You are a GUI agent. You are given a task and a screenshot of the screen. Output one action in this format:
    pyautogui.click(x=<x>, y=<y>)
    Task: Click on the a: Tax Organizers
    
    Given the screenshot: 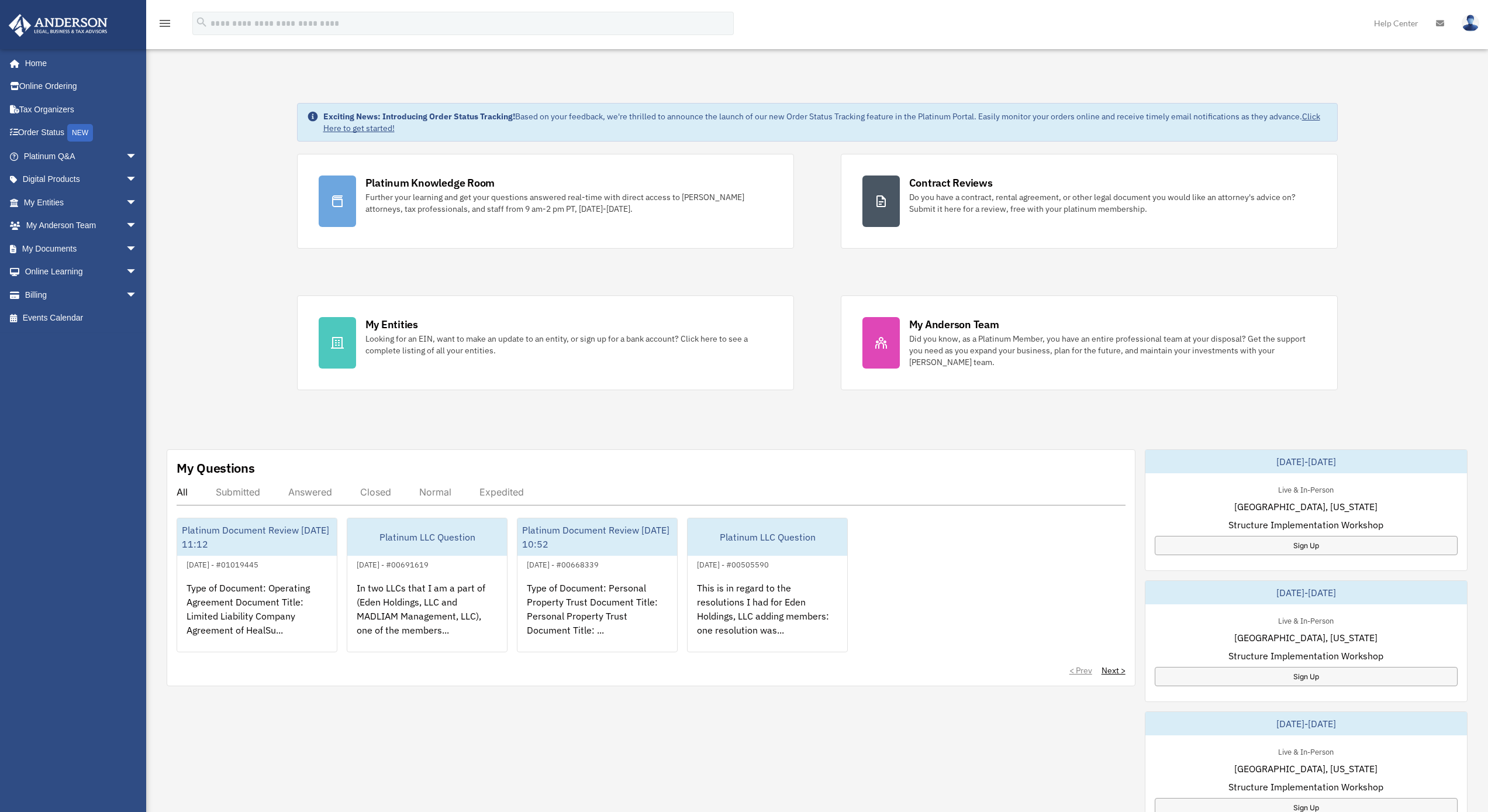 What is the action you would take?
    pyautogui.click(x=81, y=109)
    